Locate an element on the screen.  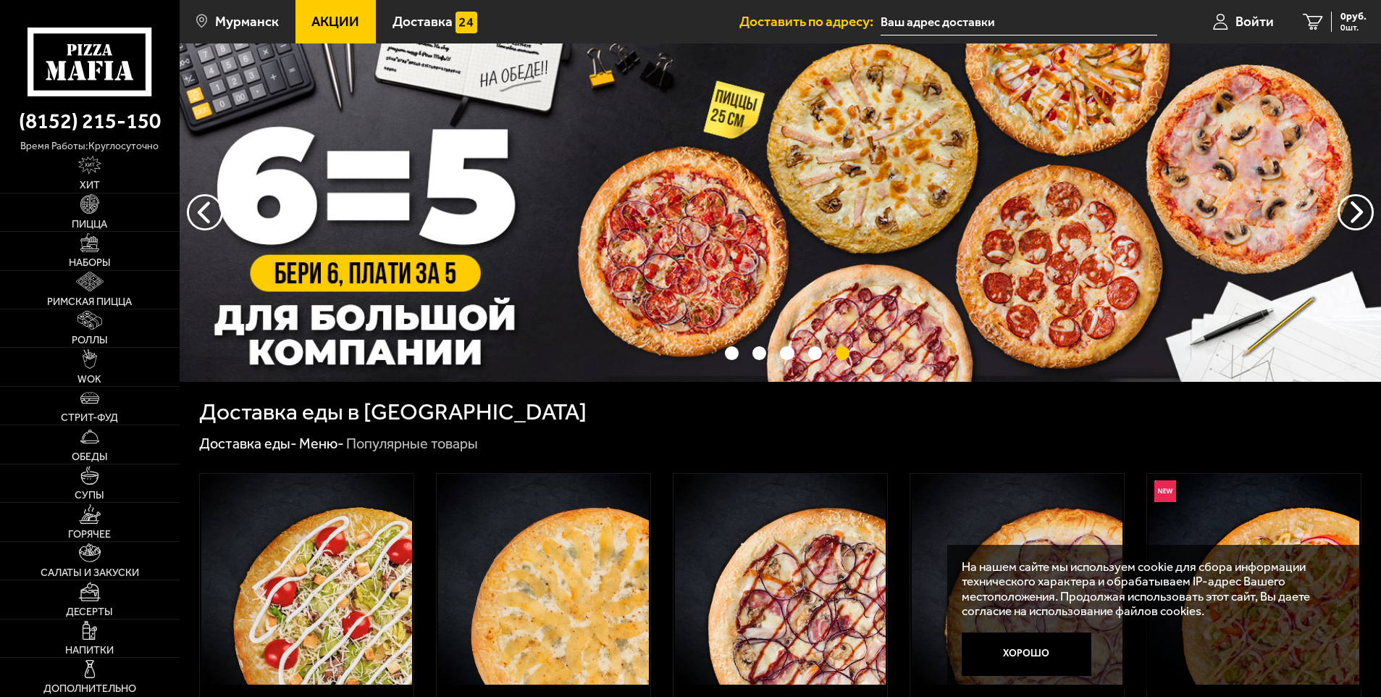
button: предыдущий is located at coordinates (1356, 212).